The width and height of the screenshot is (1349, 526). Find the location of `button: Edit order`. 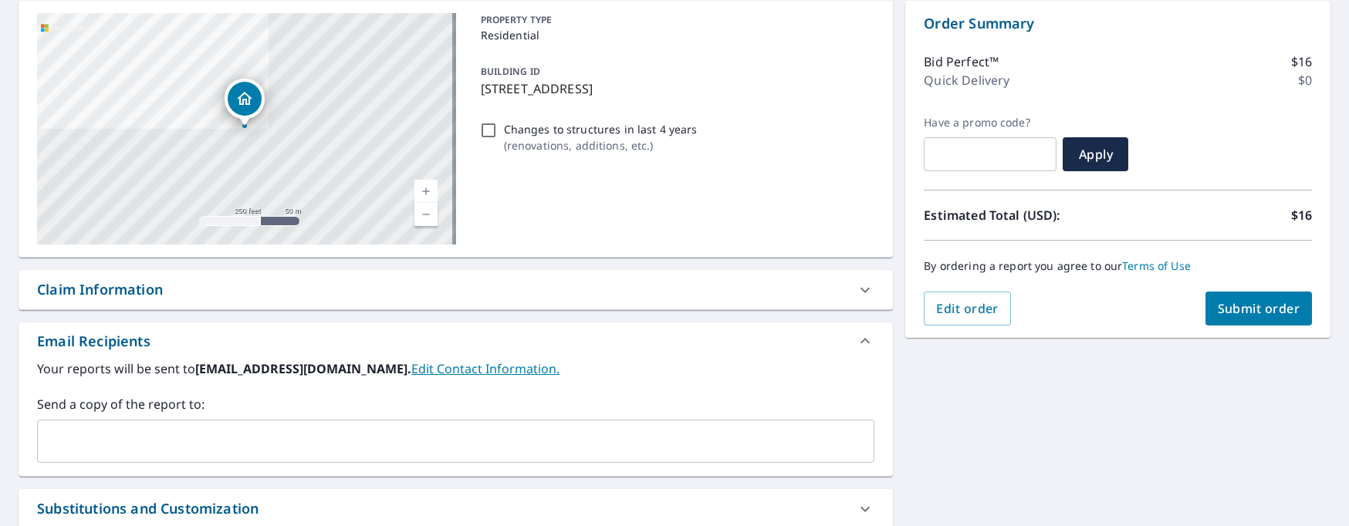

button: Edit order is located at coordinates (967, 309).